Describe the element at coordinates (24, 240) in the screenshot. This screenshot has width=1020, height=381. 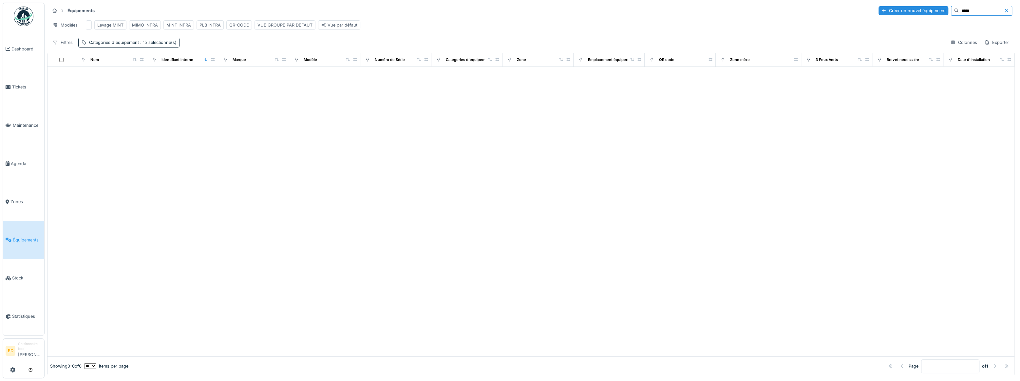
I see `a: Équipements` at that location.